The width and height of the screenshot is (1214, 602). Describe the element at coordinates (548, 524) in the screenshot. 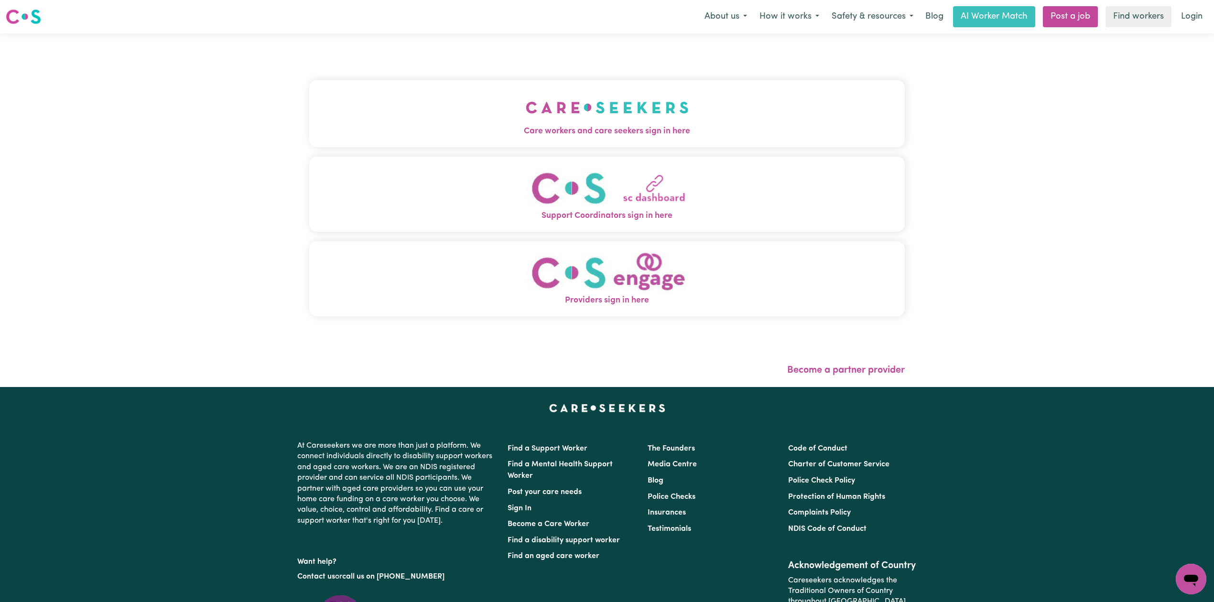

I see `a: Become a Care Worker` at that location.